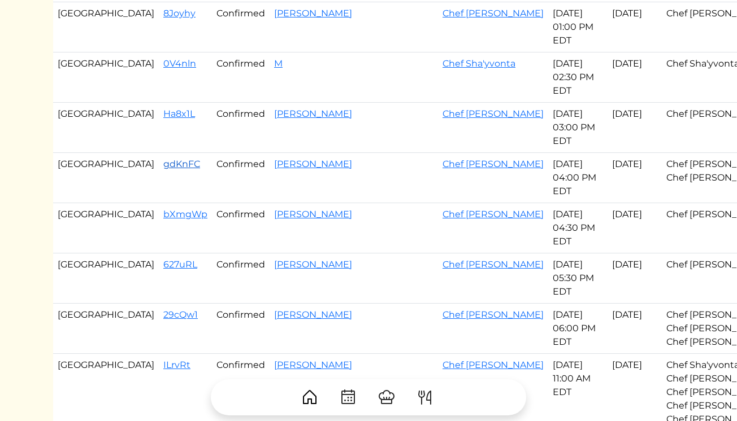  I want to click on img: ChefHat-a374fb509e4f37eb0702ca99f5f64f3b6956810f32a249b33092029f8484b388.svg, so click(386, 398).